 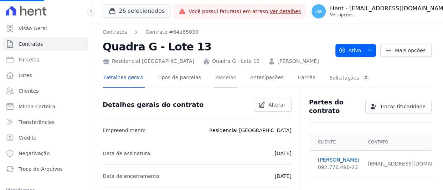 What do you see at coordinates (37, 107) in the screenshot?
I see `span: Minha Carteira` at bounding box center [37, 107].